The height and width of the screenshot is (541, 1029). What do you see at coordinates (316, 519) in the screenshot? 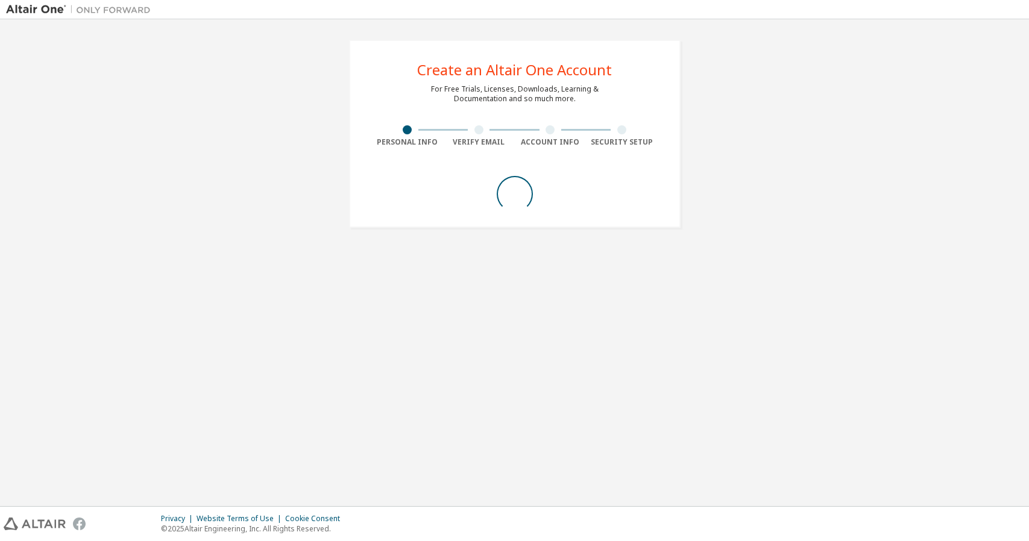
I see `div: Cookie Consent` at bounding box center [316, 519].